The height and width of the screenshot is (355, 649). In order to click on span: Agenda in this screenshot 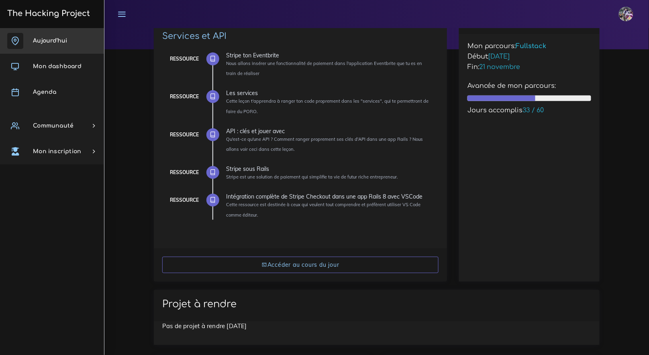, I will do `click(45, 92)`.